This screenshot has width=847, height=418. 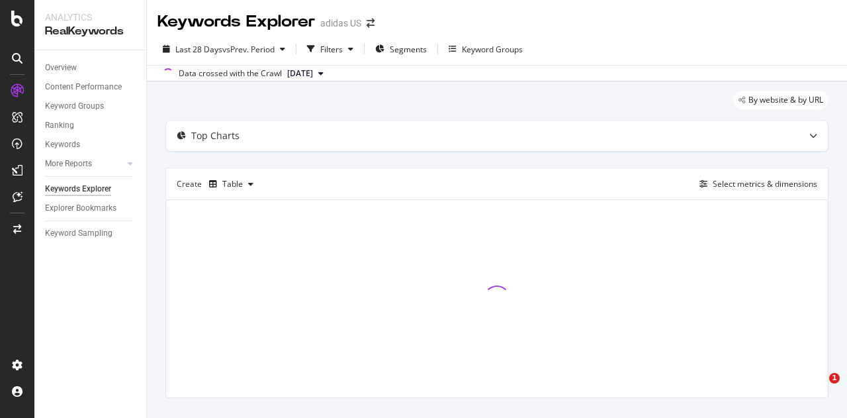 I want to click on div: Keyword Sampling, so click(x=79, y=233).